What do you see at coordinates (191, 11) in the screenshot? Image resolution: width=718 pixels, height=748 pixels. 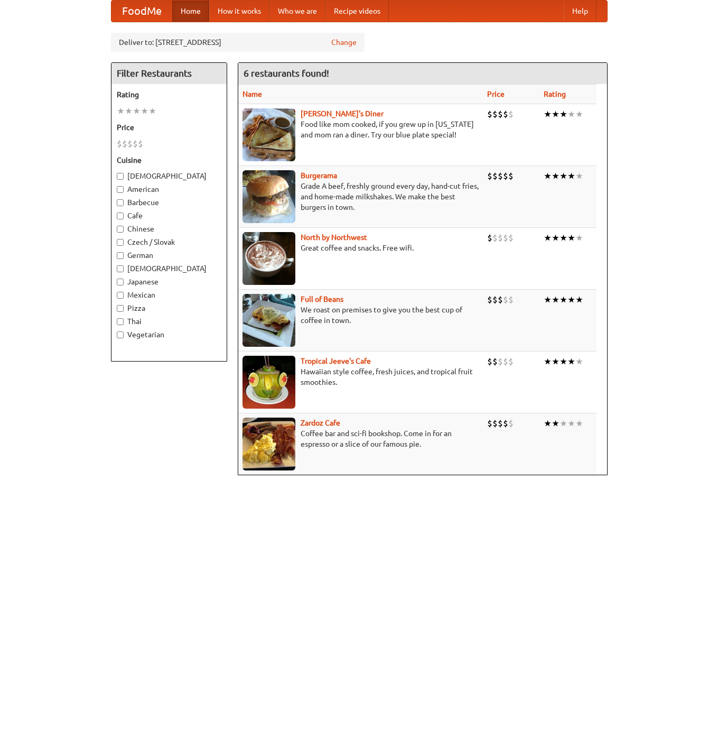 I see `a: Home` at bounding box center [191, 11].